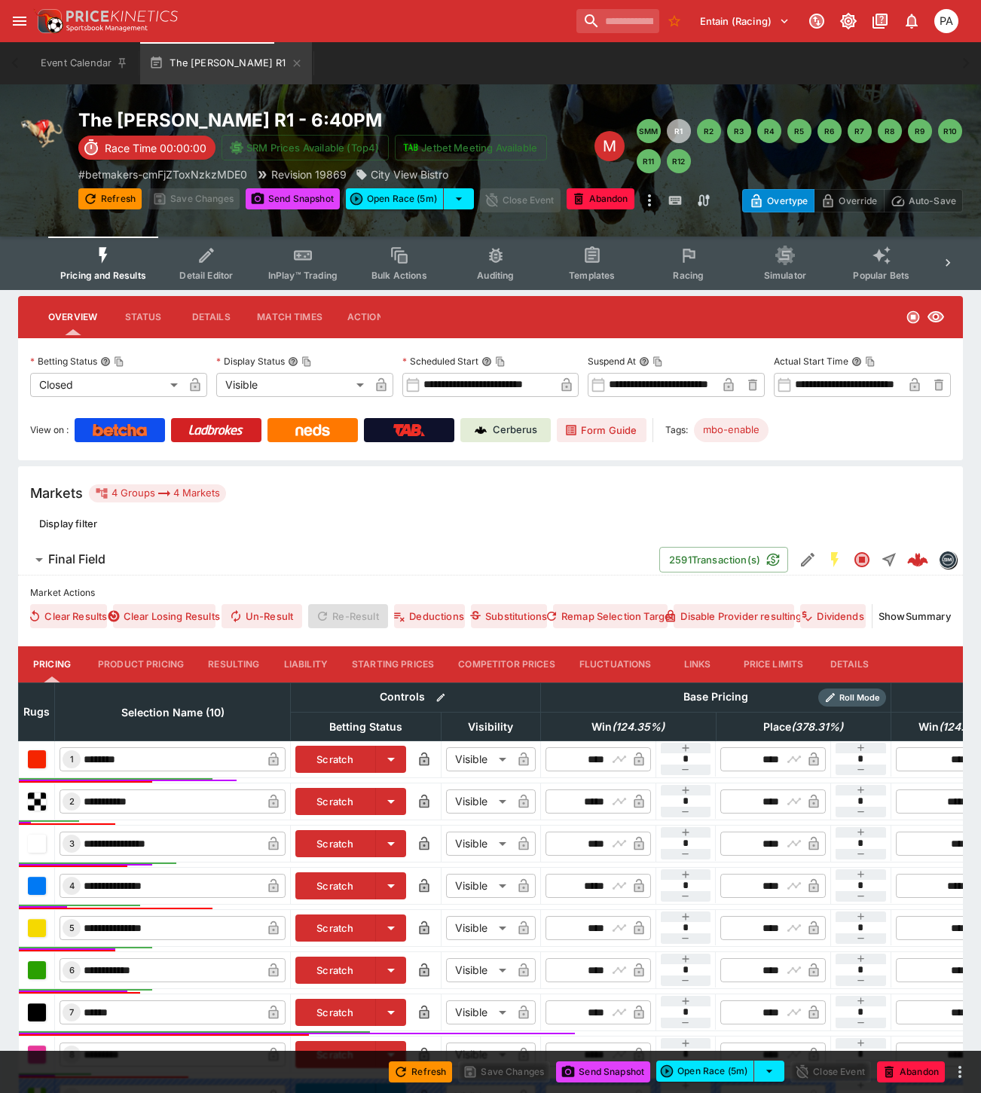  Describe the element at coordinates (612, 361) in the screenshot. I see `p: Suspend At` at that location.